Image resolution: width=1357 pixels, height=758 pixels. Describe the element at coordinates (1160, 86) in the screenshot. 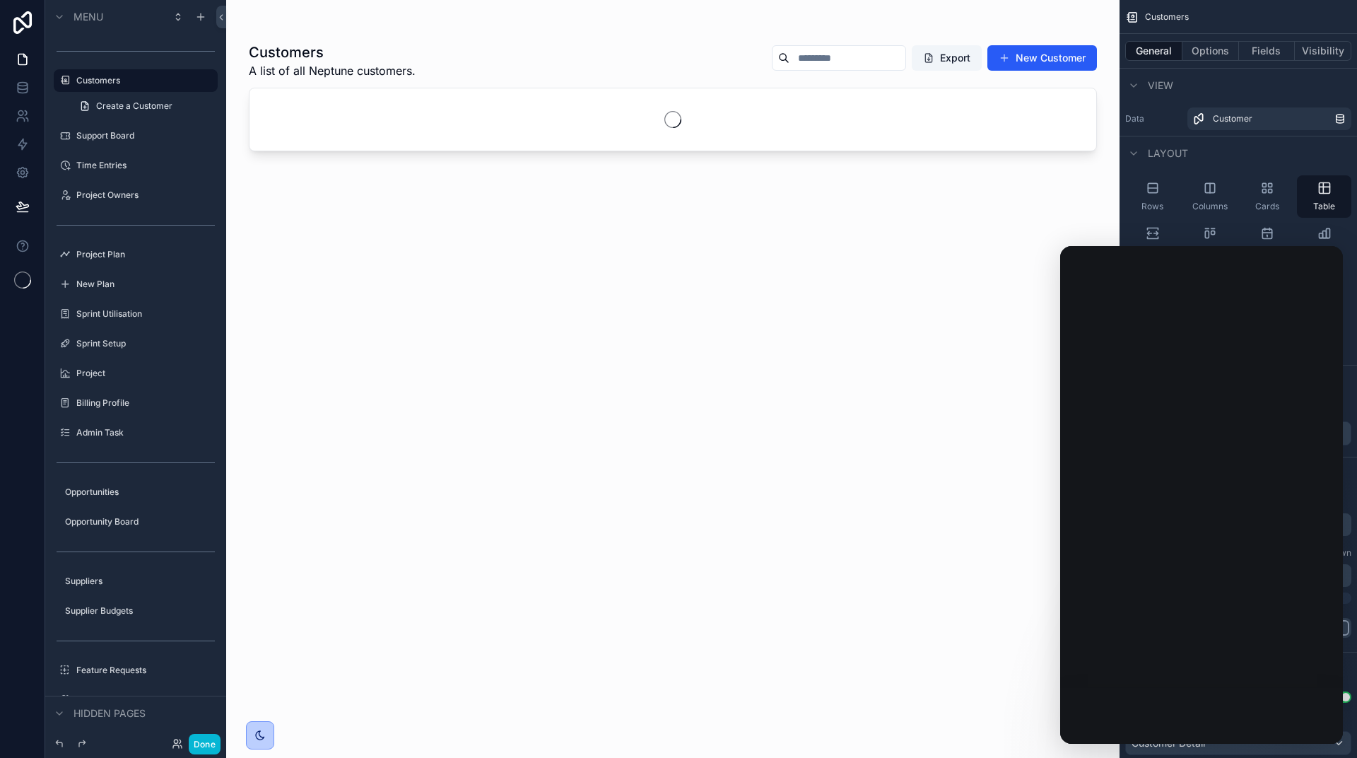

I see `span: View` at that location.